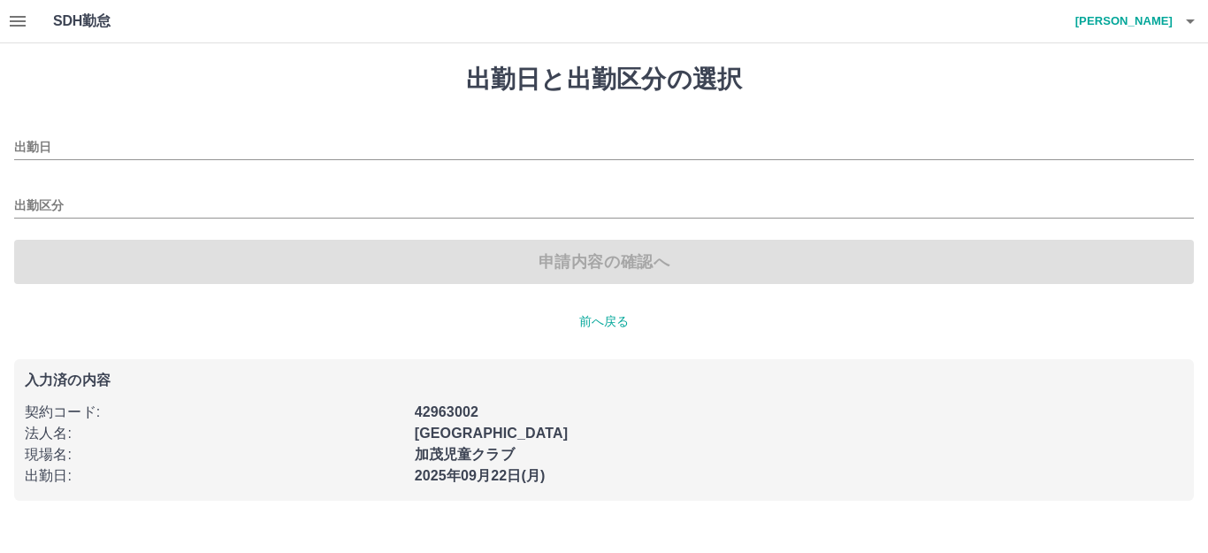 Image resolution: width=1208 pixels, height=553 pixels. What do you see at coordinates (447, 411) in the screenshot?
I see `b: 42963002` at bounding box center [447, 411].